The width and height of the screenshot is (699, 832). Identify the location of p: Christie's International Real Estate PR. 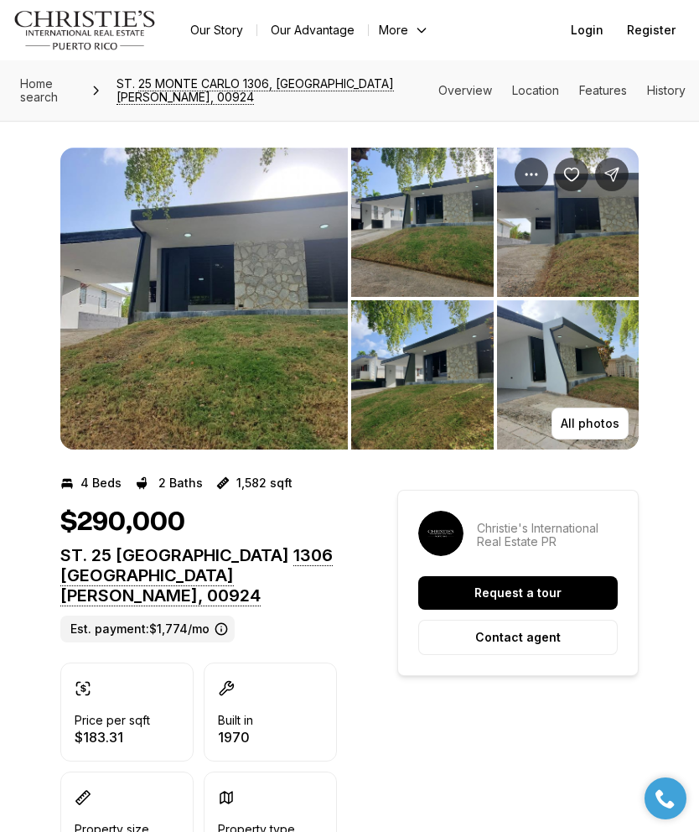
(548, 535).